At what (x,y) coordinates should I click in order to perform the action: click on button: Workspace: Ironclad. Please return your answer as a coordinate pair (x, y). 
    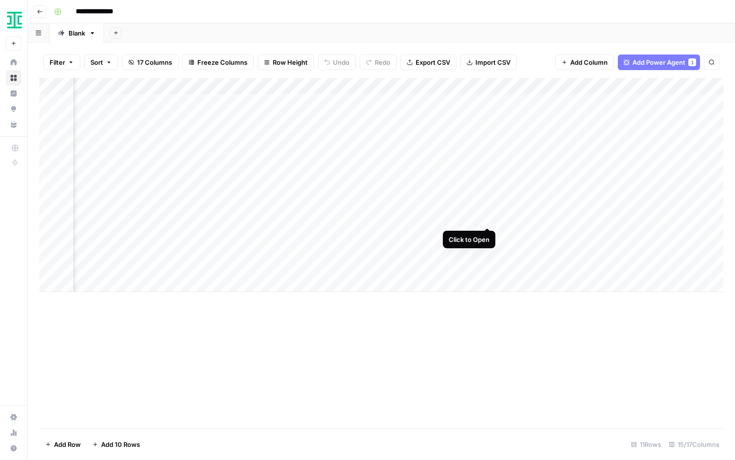
    Looking at the image, I should click on (14, 20).